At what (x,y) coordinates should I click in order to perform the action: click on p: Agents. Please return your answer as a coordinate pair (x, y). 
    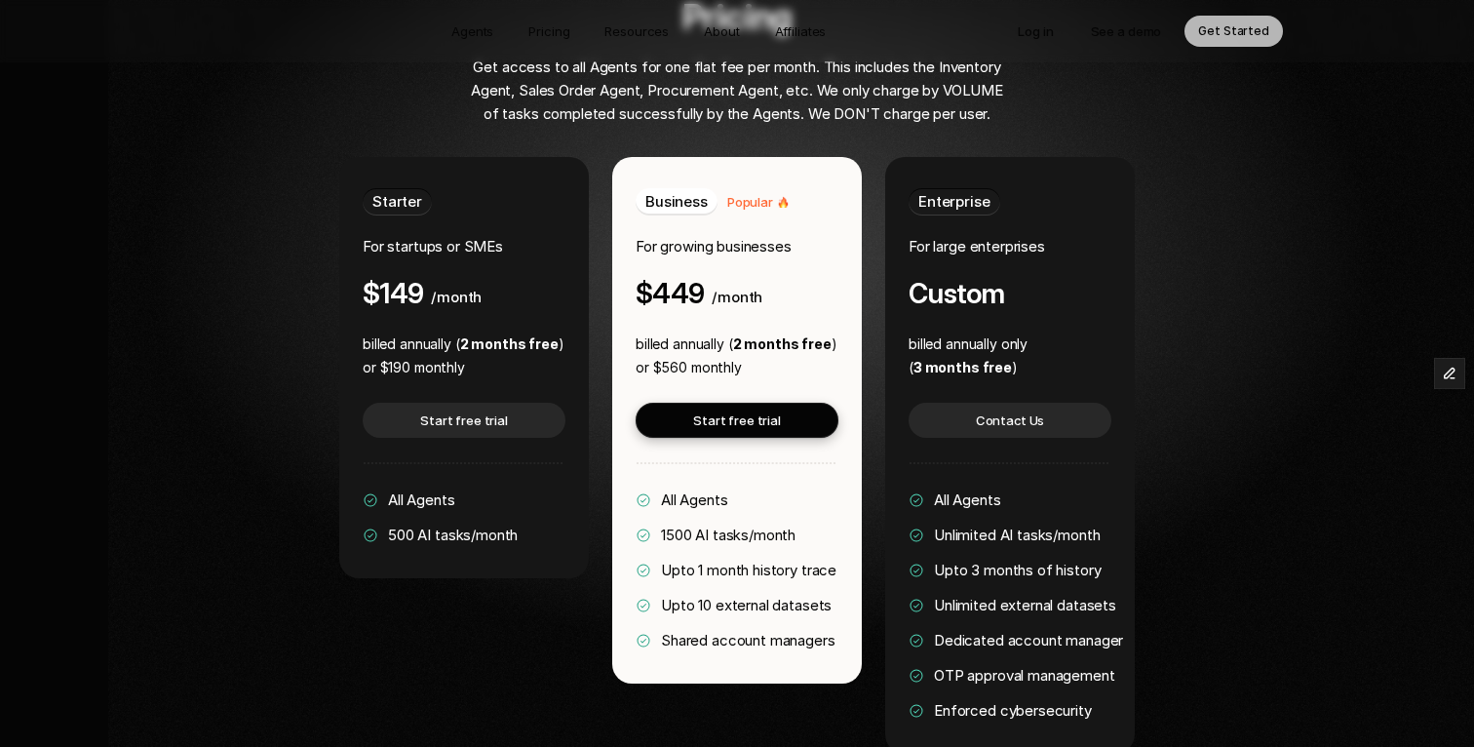
    Looking at the image, I should click on (472, 31).